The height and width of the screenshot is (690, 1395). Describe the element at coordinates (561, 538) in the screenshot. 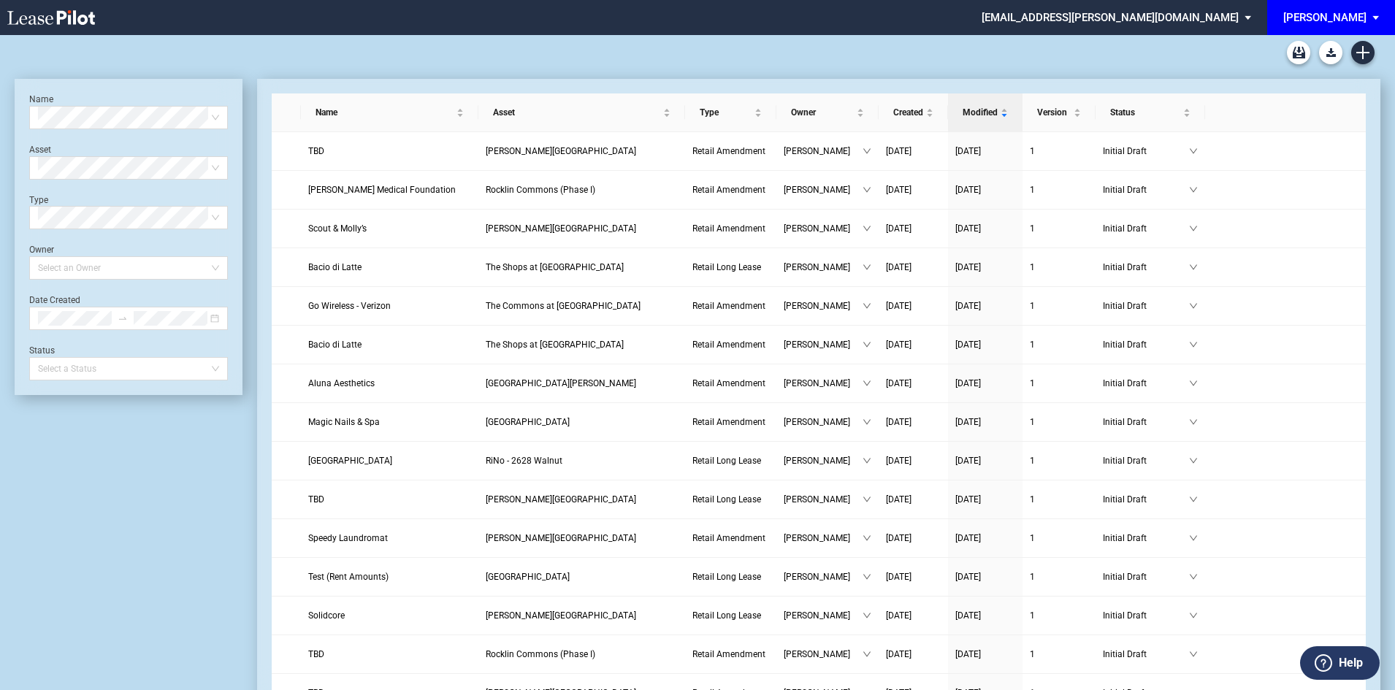

I see `span: Van Dorn Plaza` at that location.